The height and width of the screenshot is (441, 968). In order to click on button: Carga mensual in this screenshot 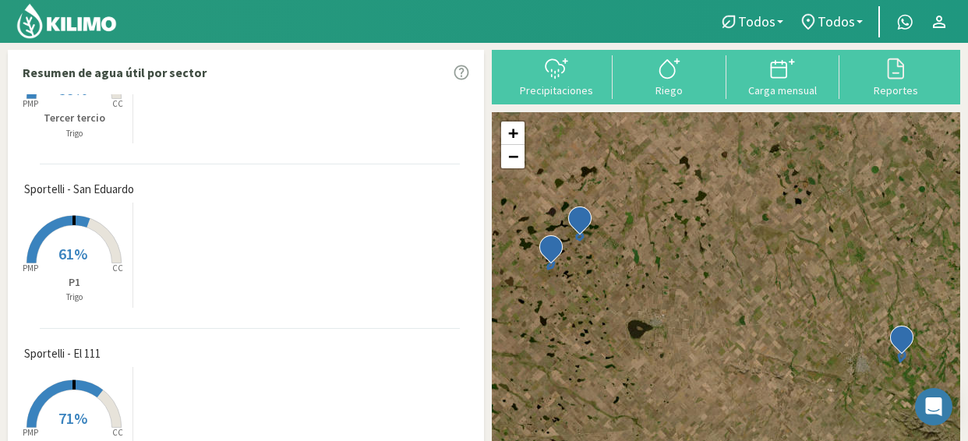, I will do `click(783, 76)`.